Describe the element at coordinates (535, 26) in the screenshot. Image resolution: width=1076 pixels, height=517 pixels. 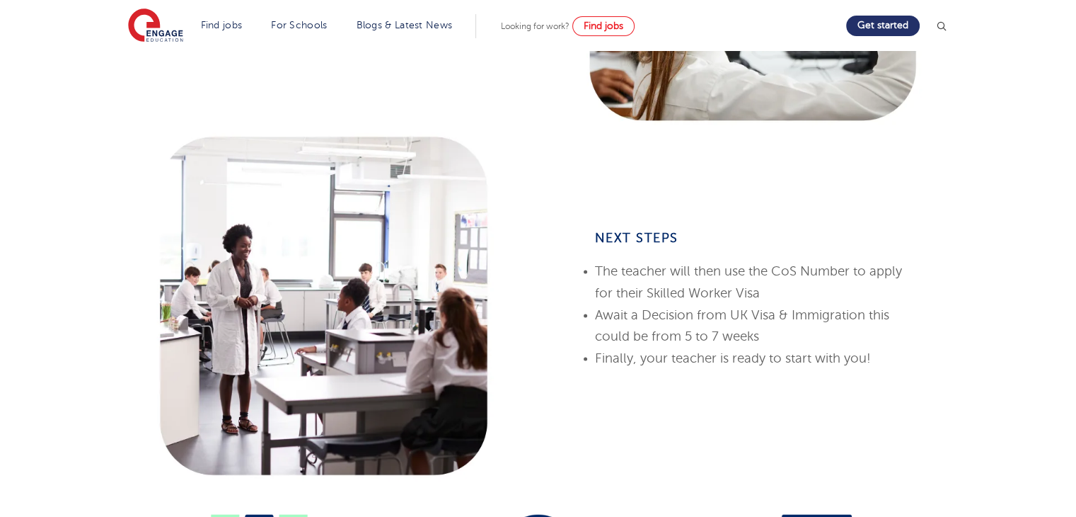
I see `span: Looking for work?` at that location.